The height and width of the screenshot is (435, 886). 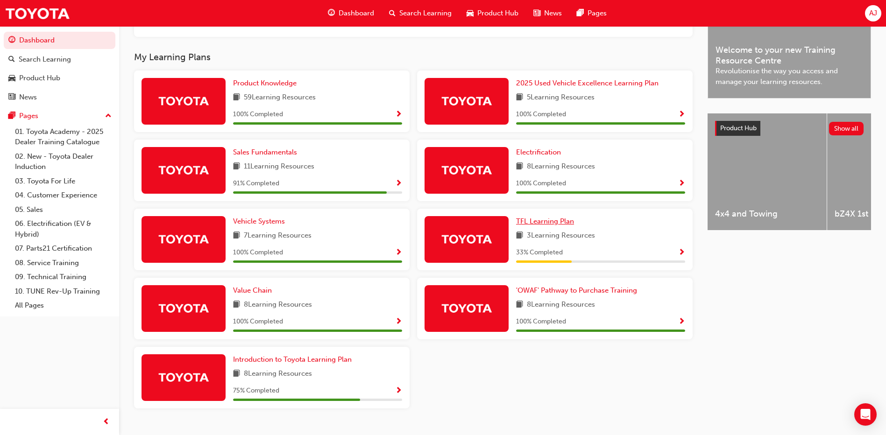 I want to click on a: Product HubShow all, so click(x=789, y=128).